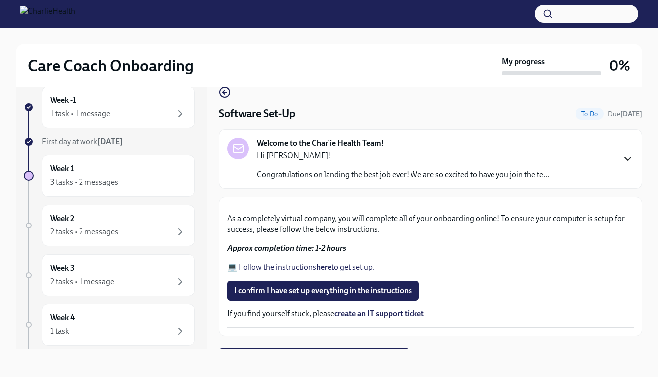  I want to click on div: 2 tasks • 1 message, so click(82, 282).